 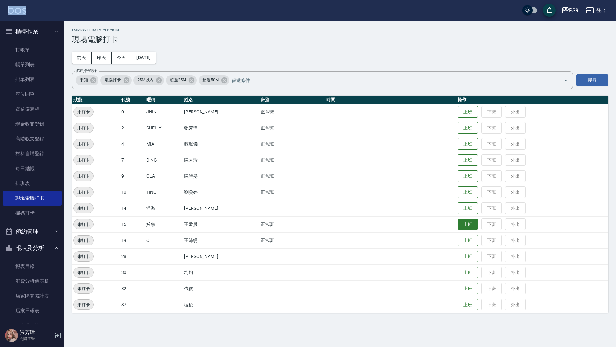 What do you see at coordinates (532, 100) in the screenshot?
I see `th: 操作` at bounding box center [532, 100].